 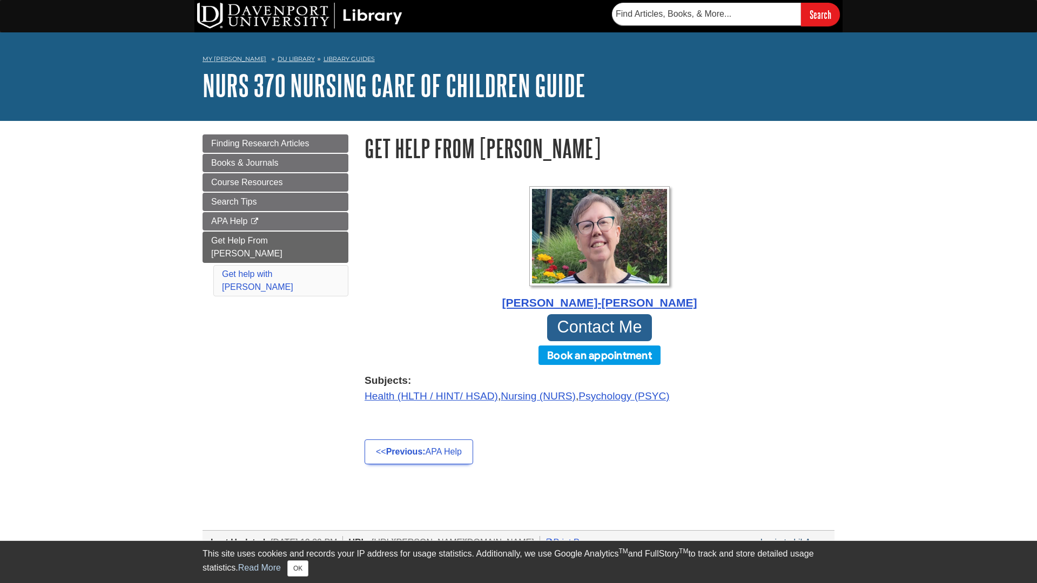 What do you see at coordinates (234, 201) in the screenshot?
I see `span: Search Tips` at bounding box center [234, 201].